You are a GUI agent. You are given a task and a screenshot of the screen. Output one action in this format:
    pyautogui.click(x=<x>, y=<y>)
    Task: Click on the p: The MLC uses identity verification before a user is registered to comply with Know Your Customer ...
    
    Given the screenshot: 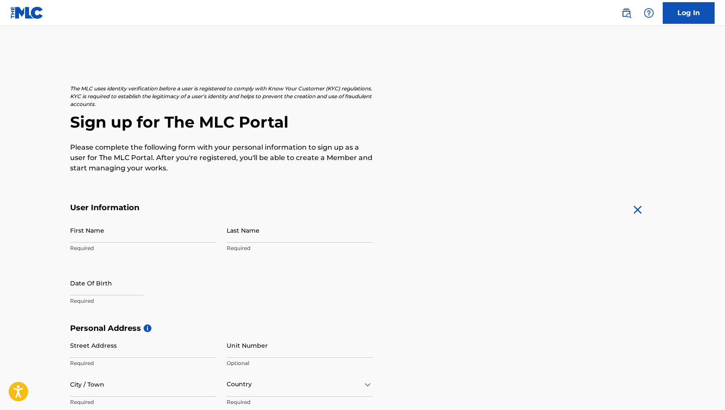 What is the action you would take?
    pyautogui.click(x=222, y=97)
    